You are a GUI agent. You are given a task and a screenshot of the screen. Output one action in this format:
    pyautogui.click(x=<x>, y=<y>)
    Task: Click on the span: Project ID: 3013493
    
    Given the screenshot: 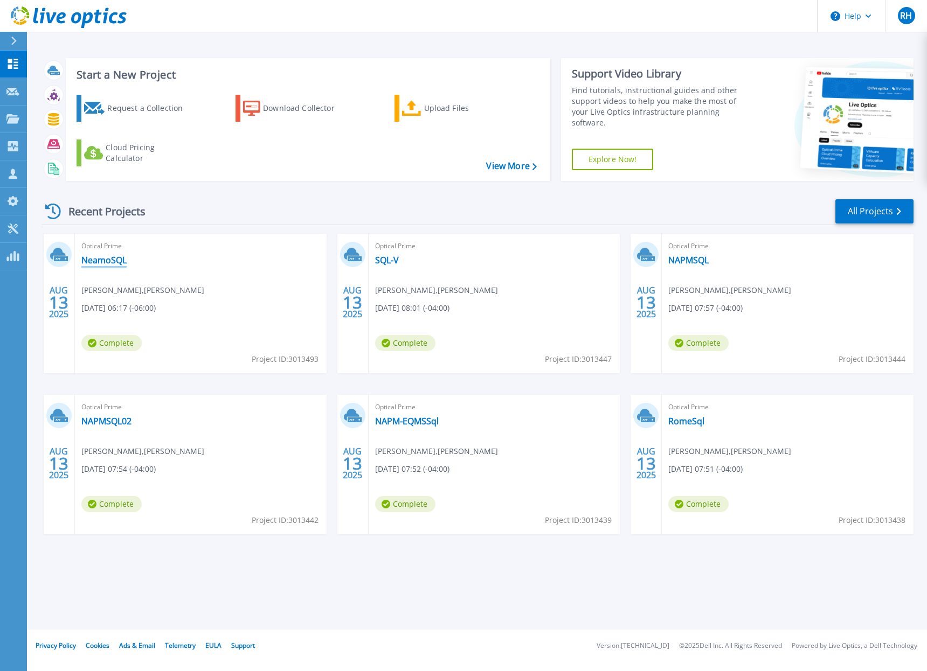 What is the action you would take?
    pyautogui.click(x=285, y=359)
    